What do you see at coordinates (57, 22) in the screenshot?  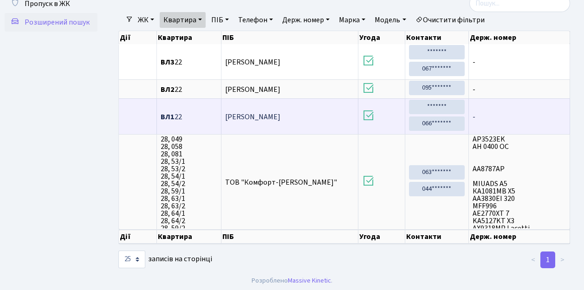 I see `span: Розширений пошук` at bounding box center [57, 22].